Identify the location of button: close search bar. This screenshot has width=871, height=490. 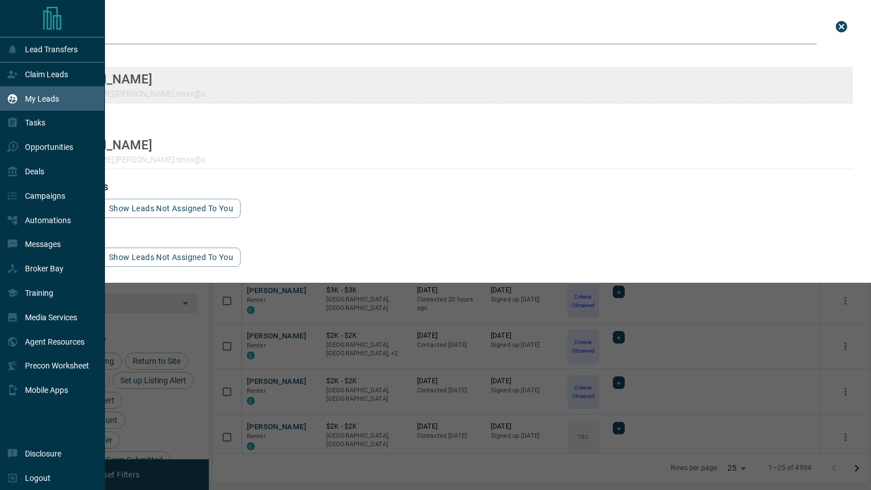
(841, 27).